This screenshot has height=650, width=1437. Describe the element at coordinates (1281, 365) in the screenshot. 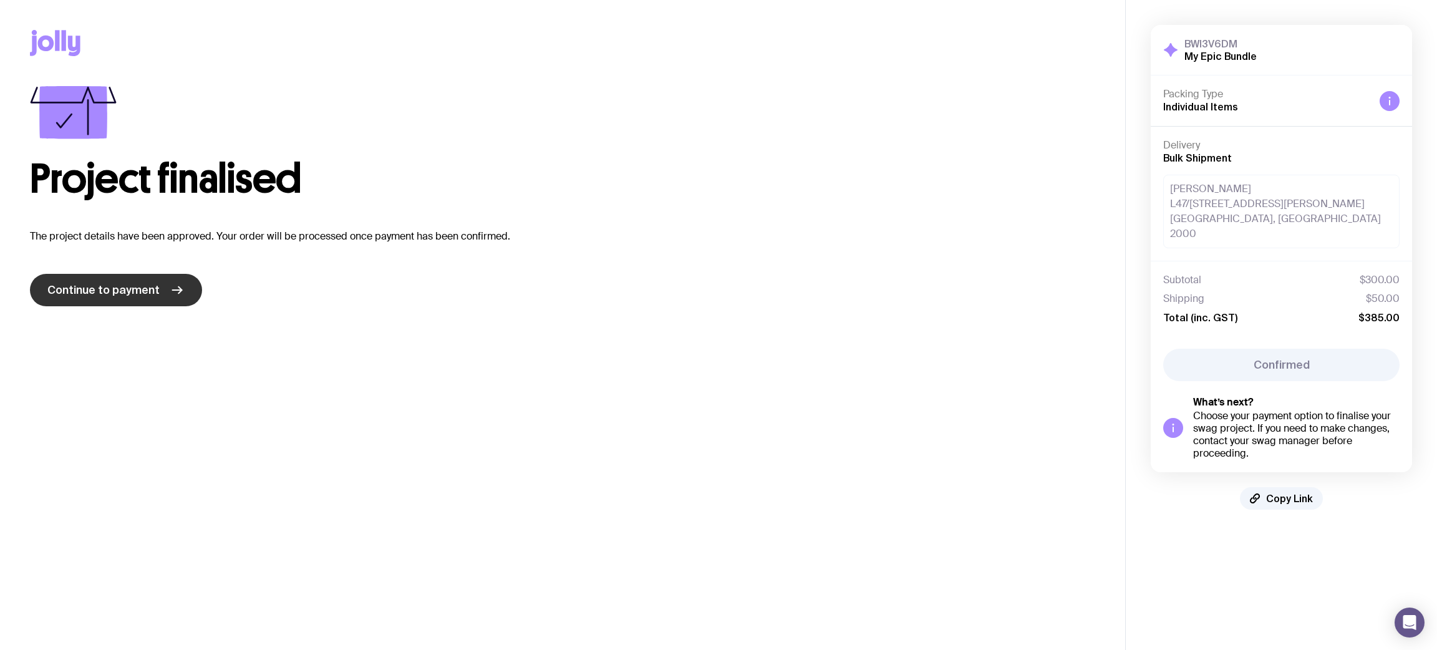

I see `button: Confirmed` at that location.